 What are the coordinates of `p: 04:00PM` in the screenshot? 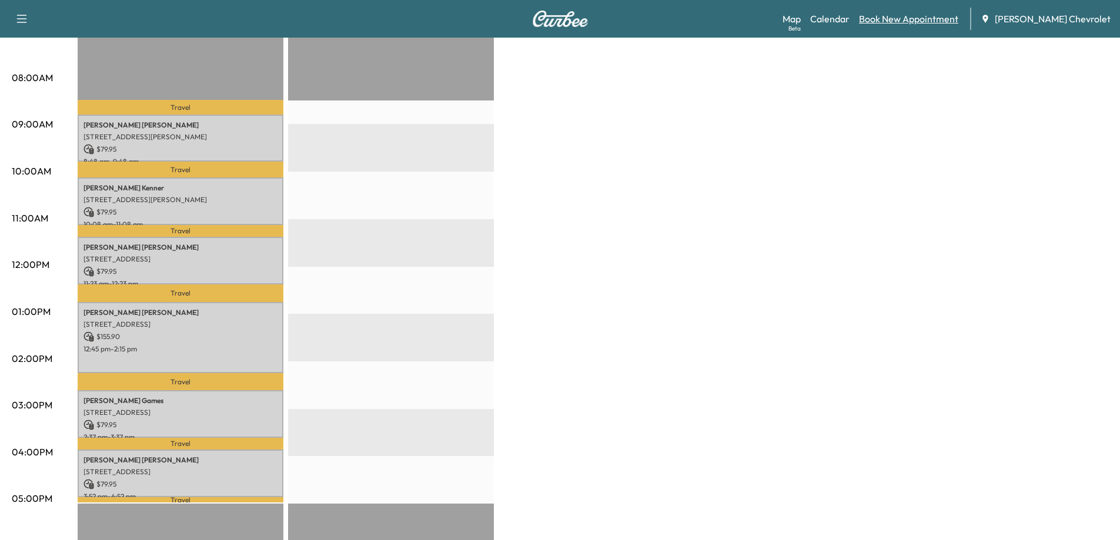 It's located at (32, 452).